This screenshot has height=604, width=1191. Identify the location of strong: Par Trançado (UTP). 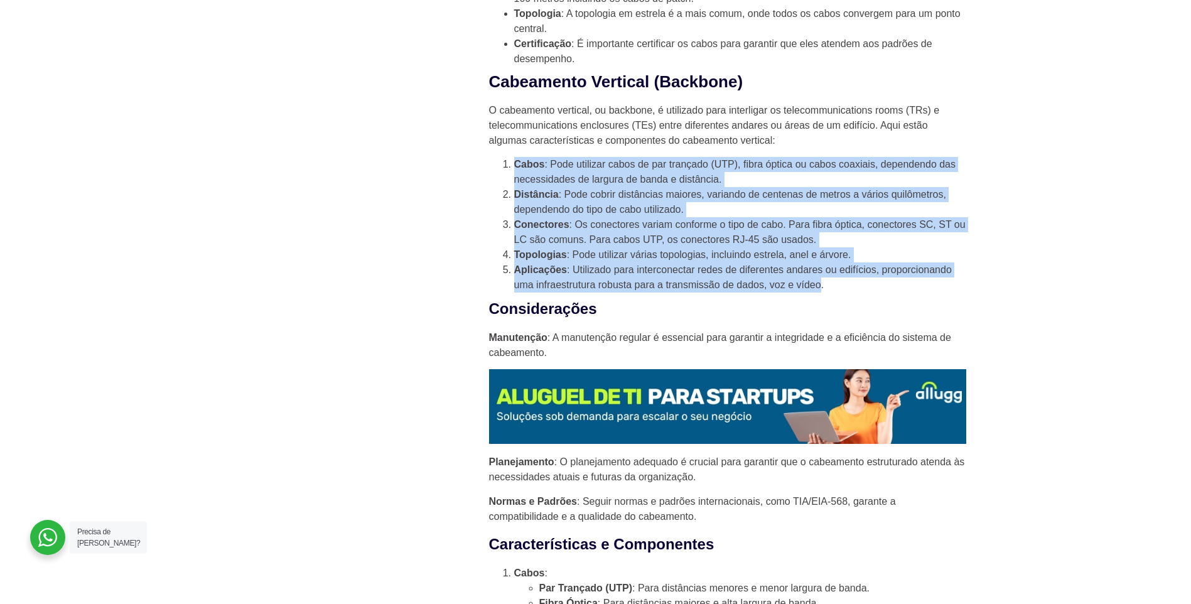
(586, 588).